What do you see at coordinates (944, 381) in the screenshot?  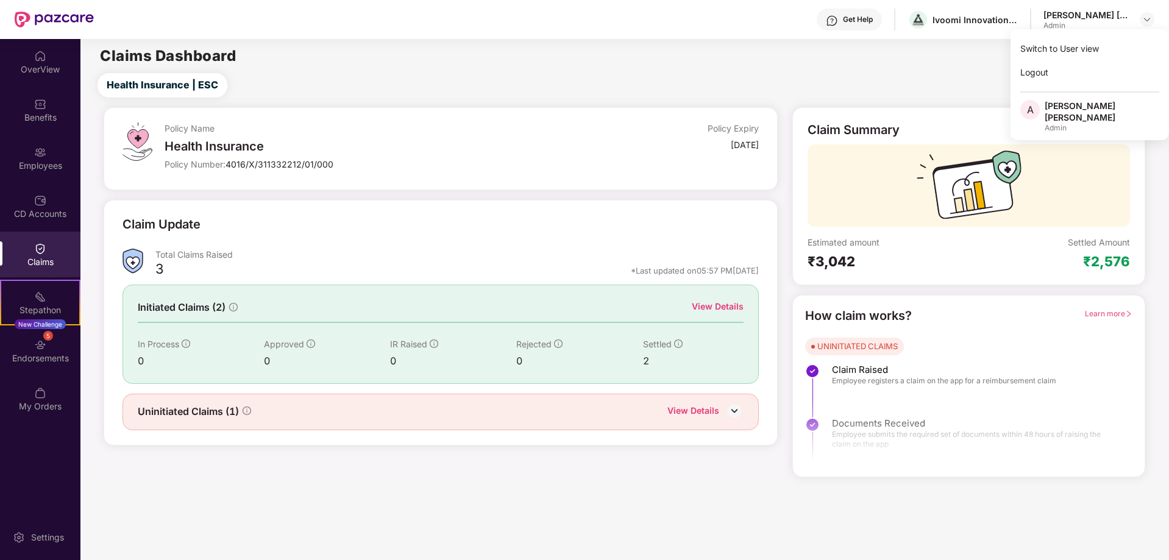 I see `span: Employee registers a claim on the app for a reimbursement claim` at bounding box center [944, 381].